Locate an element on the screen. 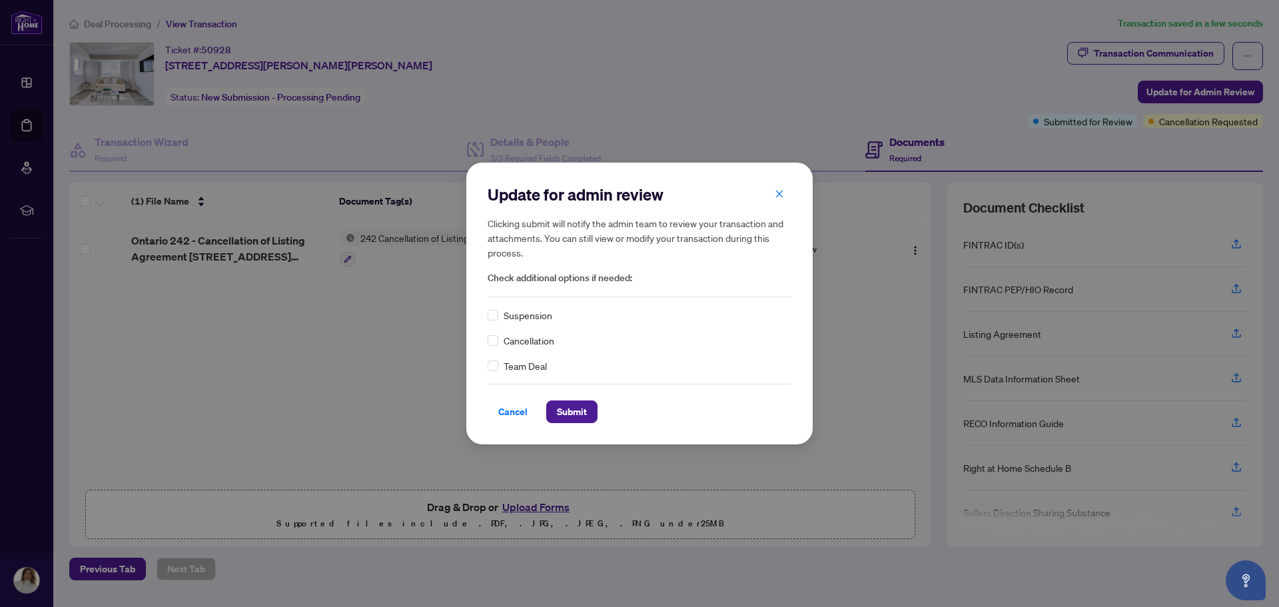  span: Cancel is located at coordinates (513, 412).